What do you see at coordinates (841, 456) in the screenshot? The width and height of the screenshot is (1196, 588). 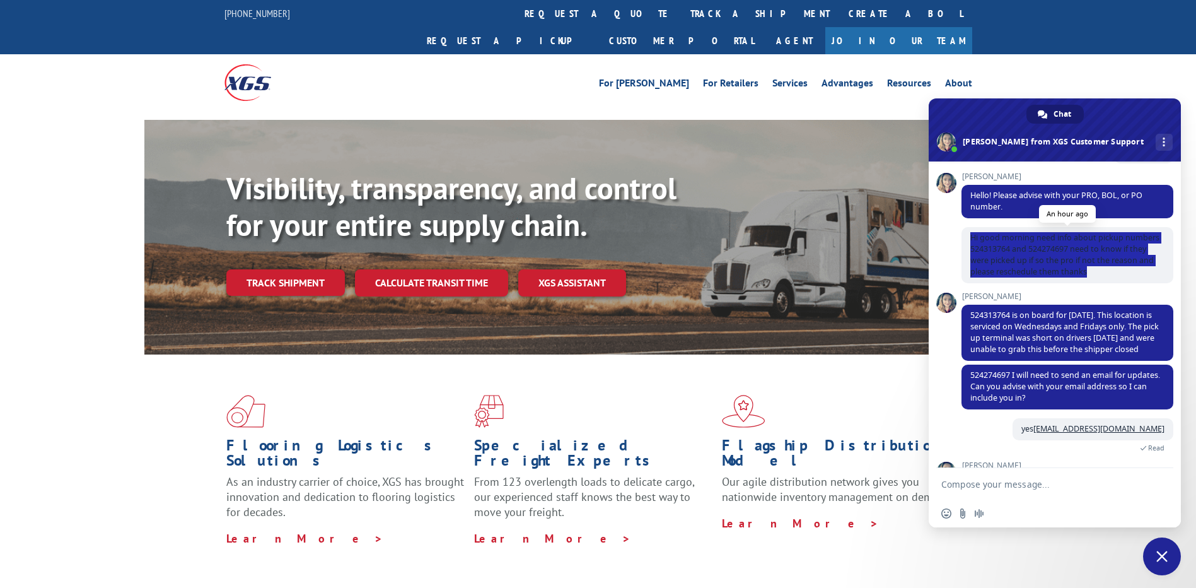 I see `h1: Flagship Distribution Model` at bounding box center [841, 456].